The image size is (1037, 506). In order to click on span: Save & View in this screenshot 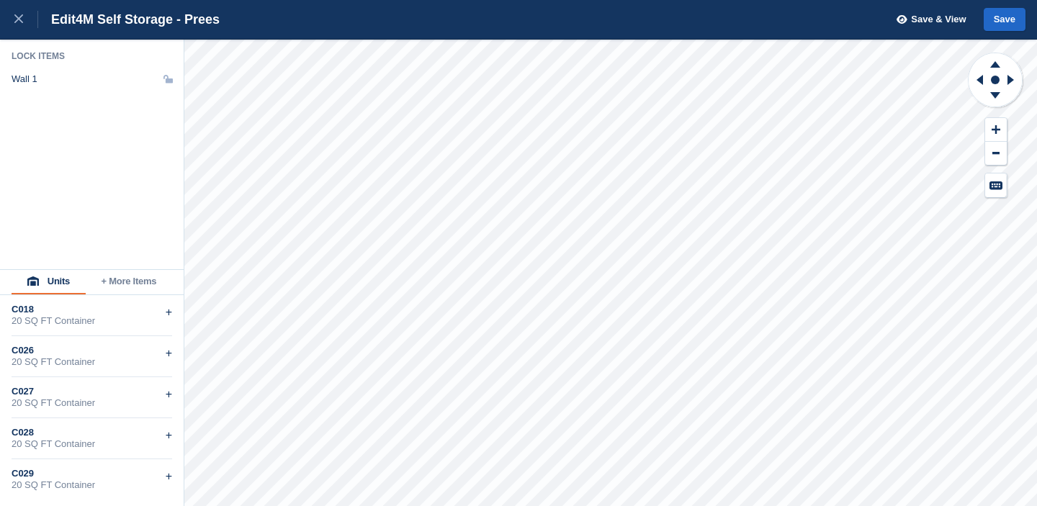, I will do `click(938, 19)`.